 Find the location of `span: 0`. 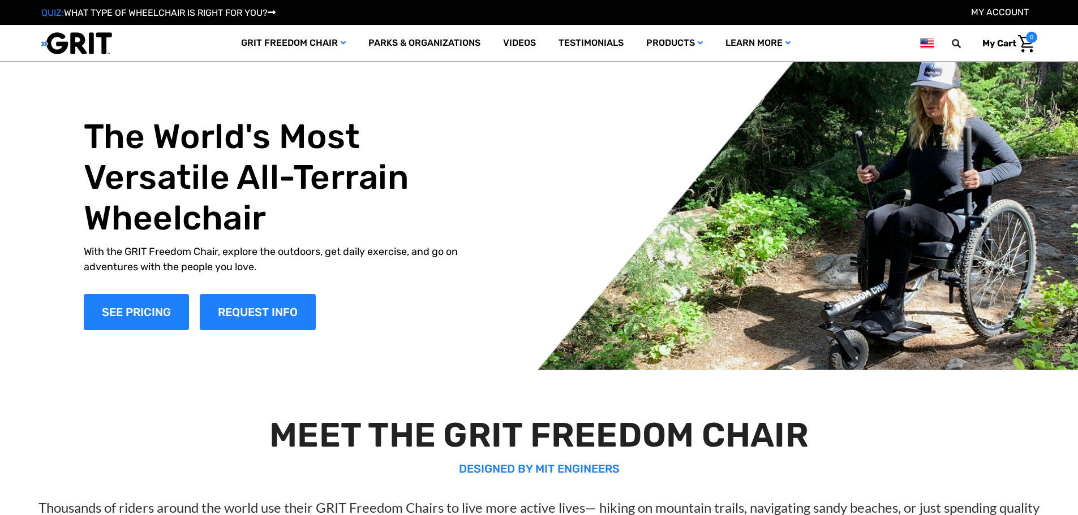

span: 0 is located at coordinates (1031, 37).